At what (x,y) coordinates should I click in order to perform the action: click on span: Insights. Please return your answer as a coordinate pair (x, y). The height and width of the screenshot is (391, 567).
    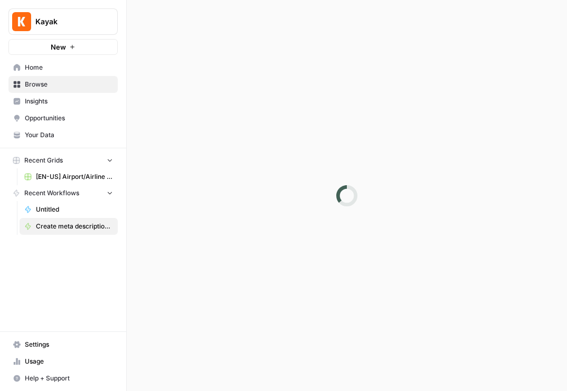
    Looking at the image, I should click on (69, 101).